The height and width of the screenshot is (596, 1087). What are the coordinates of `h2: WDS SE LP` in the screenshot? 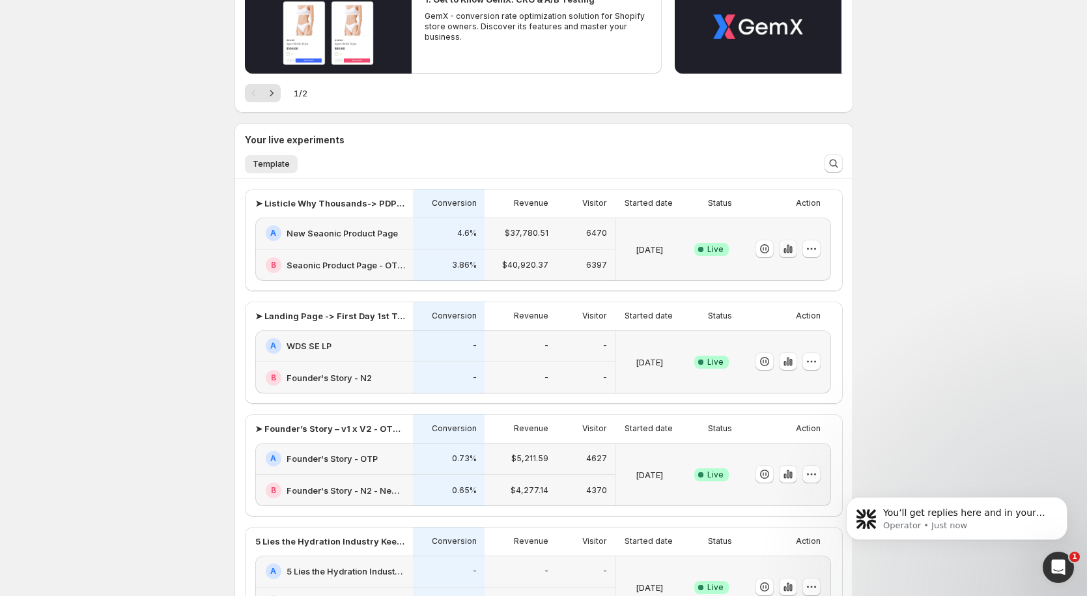 It's located at (309, 346).